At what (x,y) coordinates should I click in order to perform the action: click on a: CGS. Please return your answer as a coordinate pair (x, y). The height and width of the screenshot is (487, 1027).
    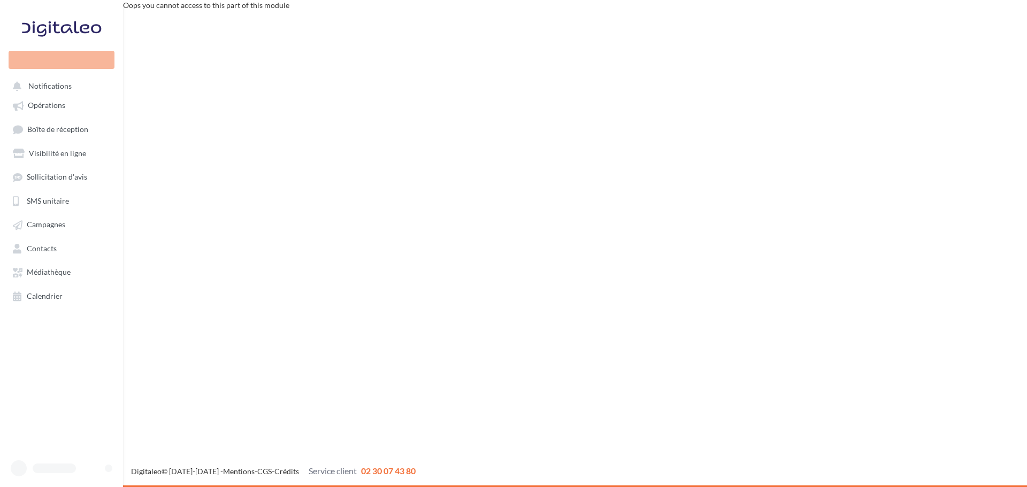
    Looking at the image, I should click on (264, 471).